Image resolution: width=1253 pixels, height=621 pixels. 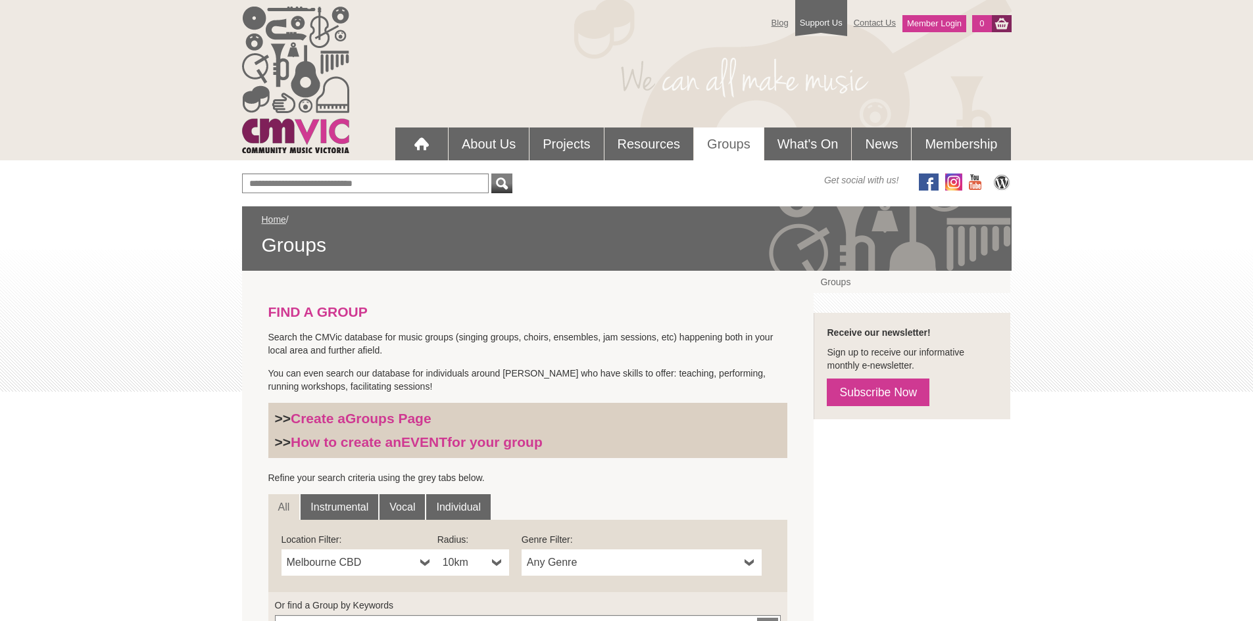 I want to click on p: Refine your search criteria using the grey tabs below., so click(x=528, y=478).